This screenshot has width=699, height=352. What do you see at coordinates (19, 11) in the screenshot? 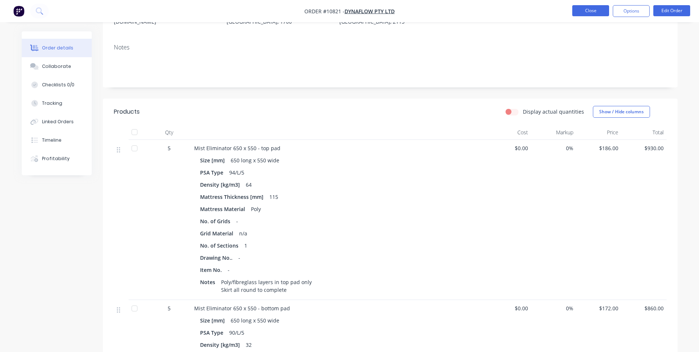
I see `img: Factory` at bounding box center [19, 11].